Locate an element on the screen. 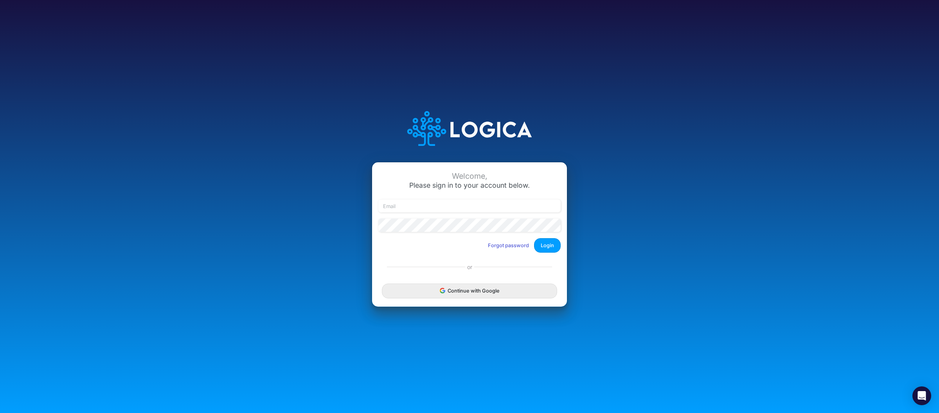  button: Login is located at coordinates (547, 245).